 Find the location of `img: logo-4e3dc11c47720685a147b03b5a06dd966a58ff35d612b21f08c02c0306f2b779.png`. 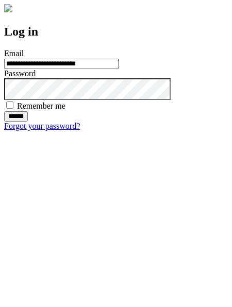

img: logo-4e3dc11c47720685a147b03b5a06dd966a58ff35d612b21f08c02c0306f2b779.png is located at coordinates (8, 8).